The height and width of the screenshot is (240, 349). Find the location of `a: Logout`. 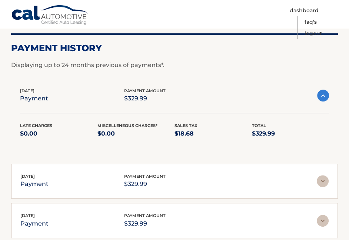

a: Logout is located at coordinates (313, 33).